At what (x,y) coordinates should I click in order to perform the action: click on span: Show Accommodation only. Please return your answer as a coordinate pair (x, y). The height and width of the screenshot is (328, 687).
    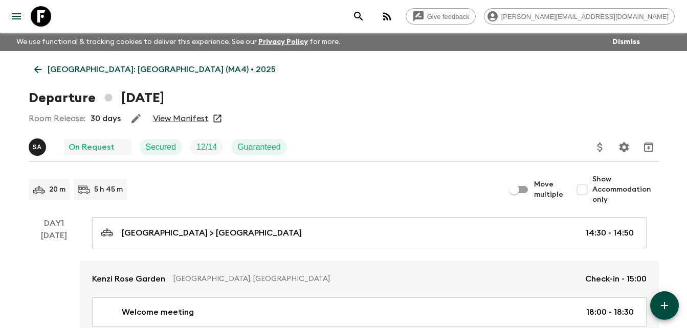
    Looking at the image, I should click on (625, 190).